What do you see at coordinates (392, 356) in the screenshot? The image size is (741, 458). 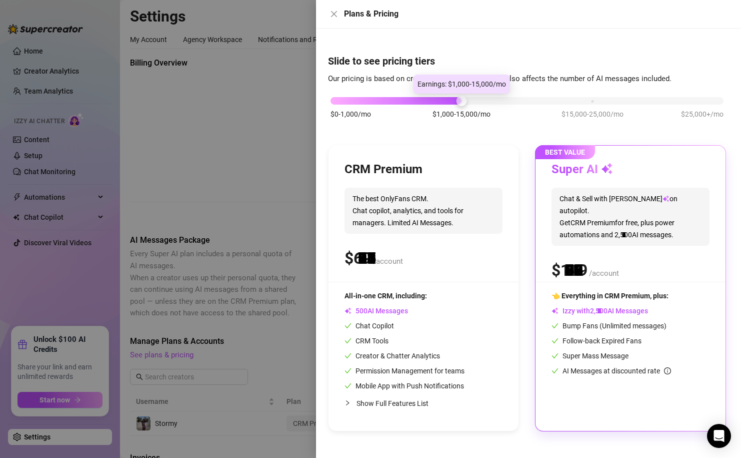 I see `span: Creator & Chatter Analytics` at bounding box center [392, 356].